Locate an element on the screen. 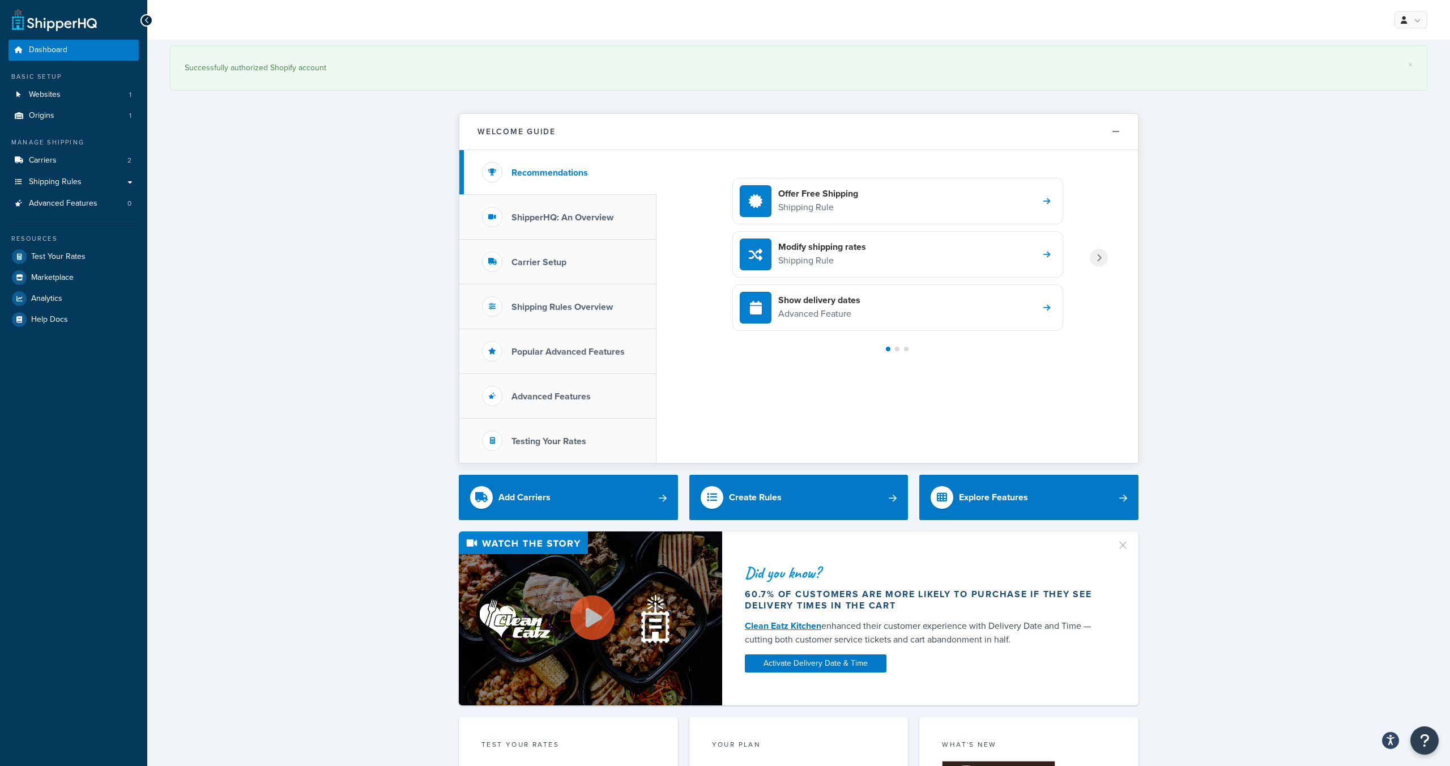  span: Shipping Rules is located at coordinates (55, 182).